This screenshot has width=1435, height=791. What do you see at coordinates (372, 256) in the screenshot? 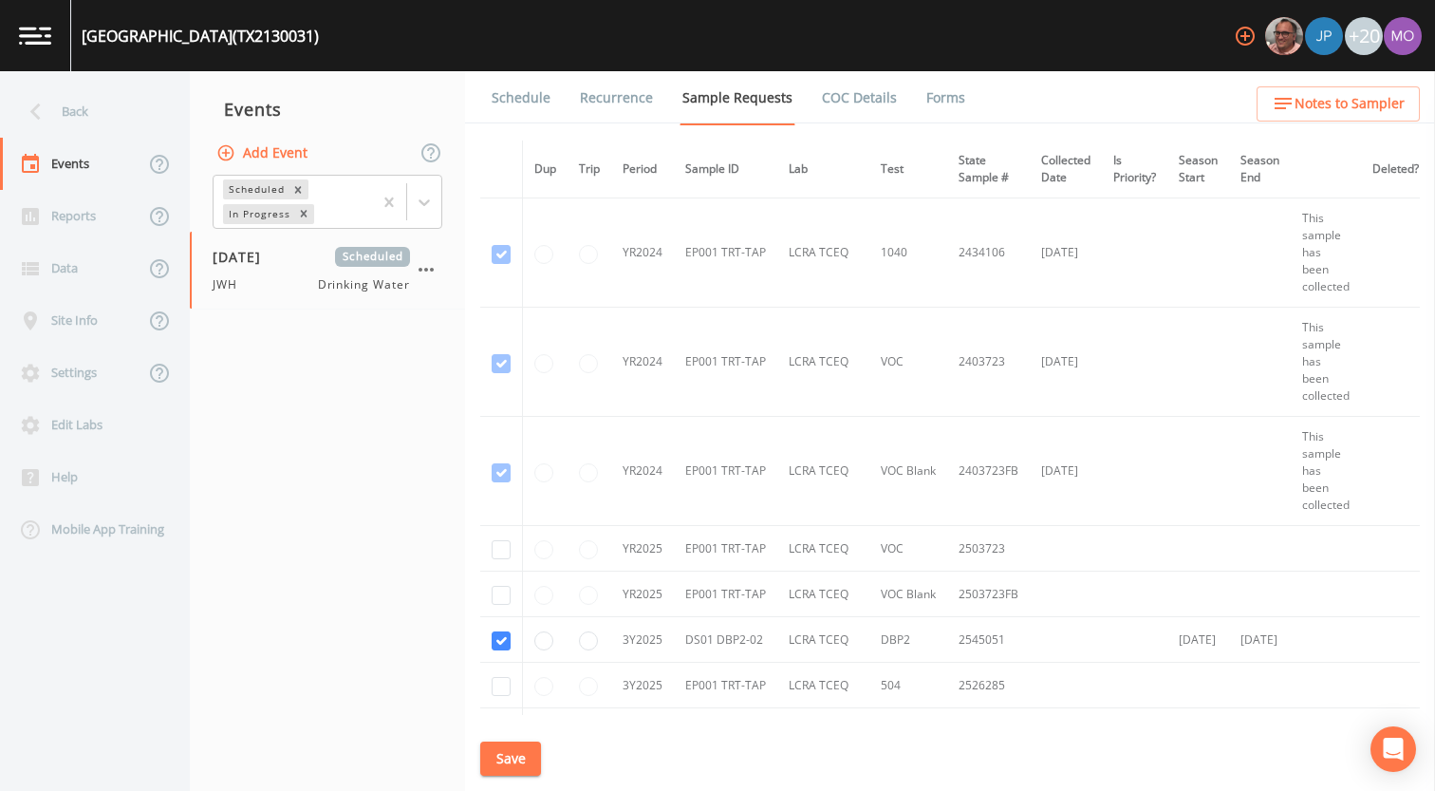
I see `span: Scheduled` at bounding box center [372, 256].